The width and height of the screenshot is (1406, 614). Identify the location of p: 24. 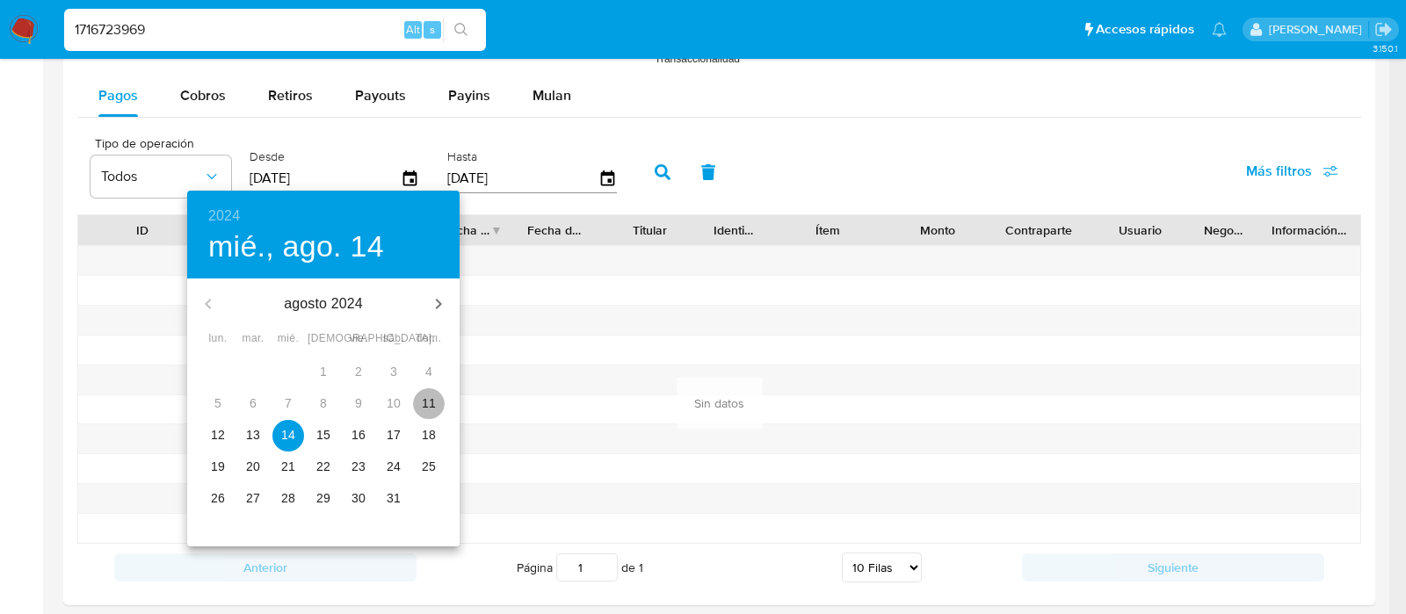
(394, 467).